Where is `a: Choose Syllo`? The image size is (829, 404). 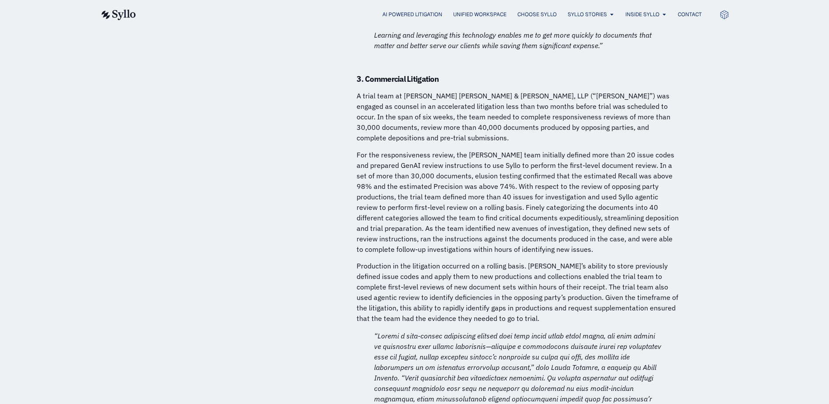 a: Choose Syllo is located at coordinates (537, 14).